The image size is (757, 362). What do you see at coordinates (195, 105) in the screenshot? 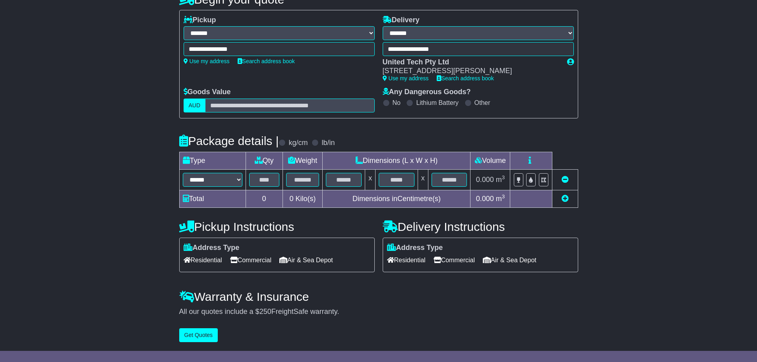
I see `label: AUD` at bounding box center [195, 105].